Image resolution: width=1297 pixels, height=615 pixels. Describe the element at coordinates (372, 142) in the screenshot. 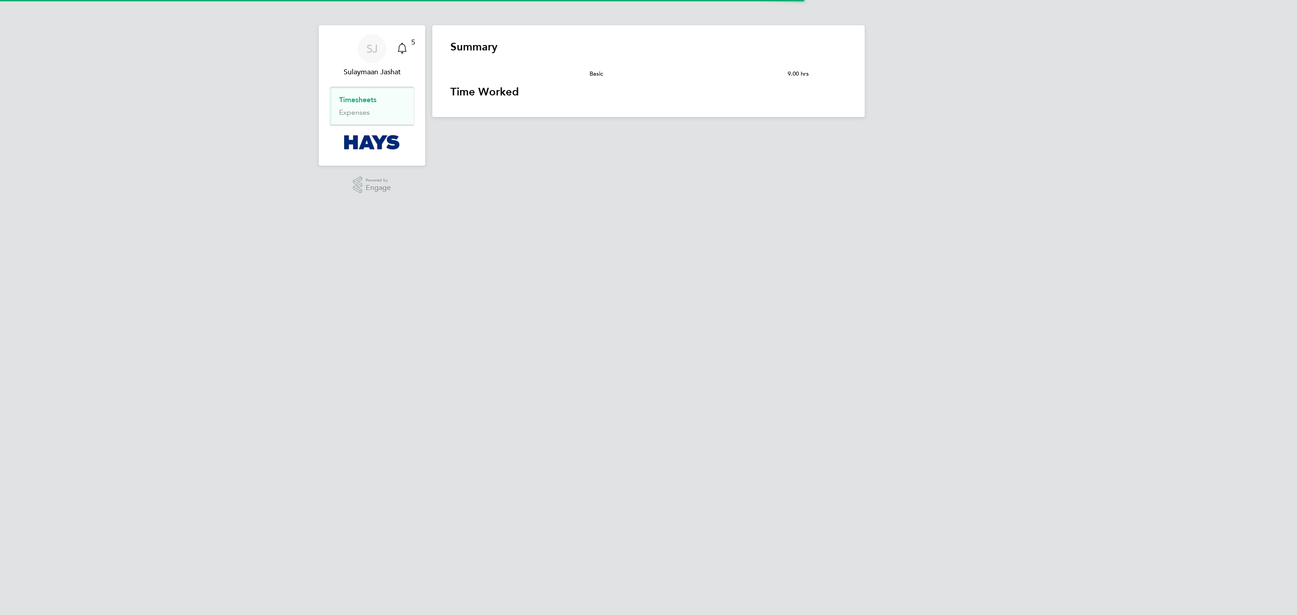

I see `img: hays-logo-retina.png` at that location.